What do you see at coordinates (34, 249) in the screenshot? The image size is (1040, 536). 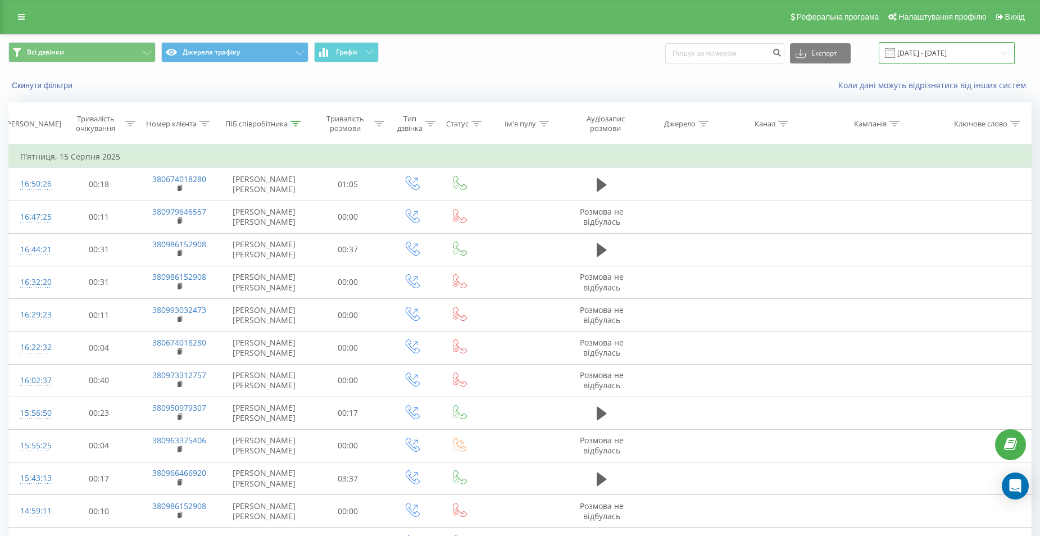 I see `div: 16:44:21` at bounding box center [34, 249].